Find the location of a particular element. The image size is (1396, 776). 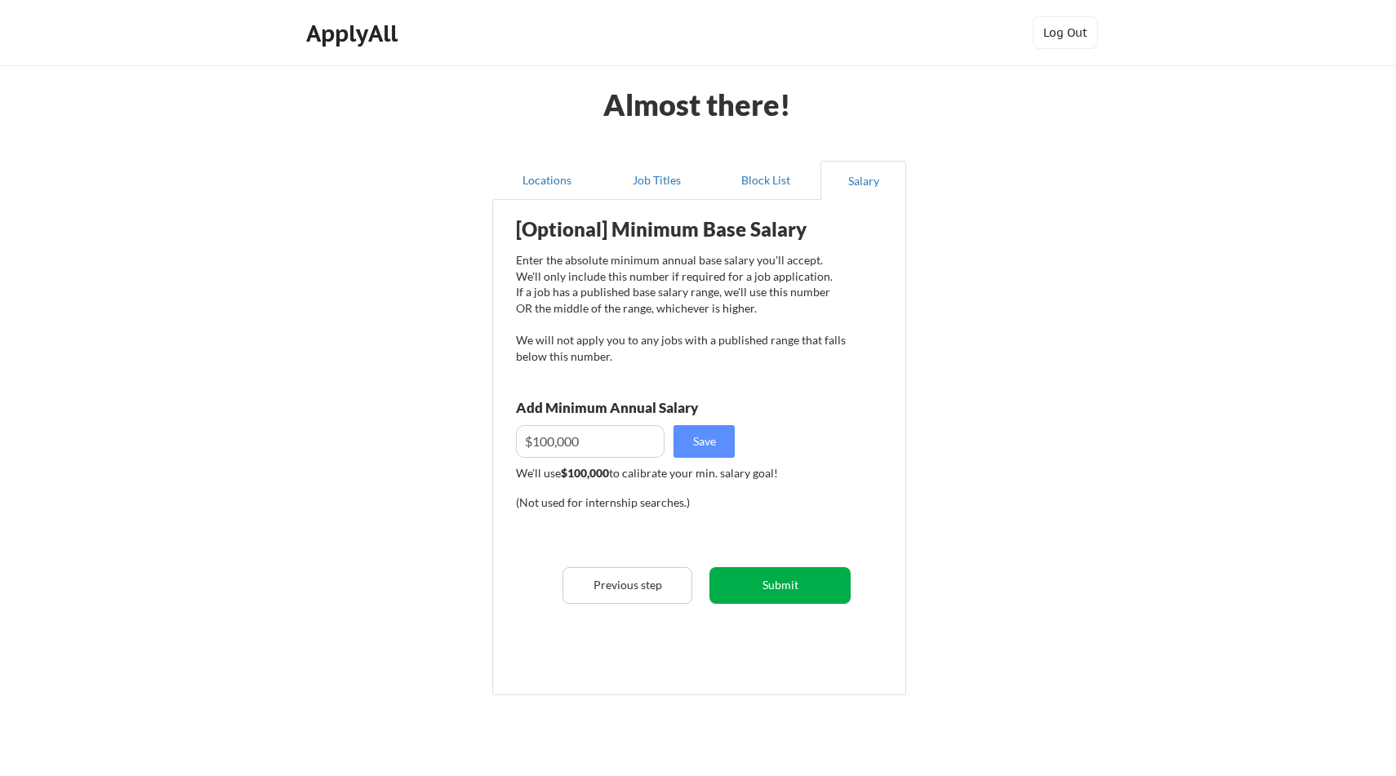

div: [Optional] Minimum Base Salary is located at coordinates (681, 229).